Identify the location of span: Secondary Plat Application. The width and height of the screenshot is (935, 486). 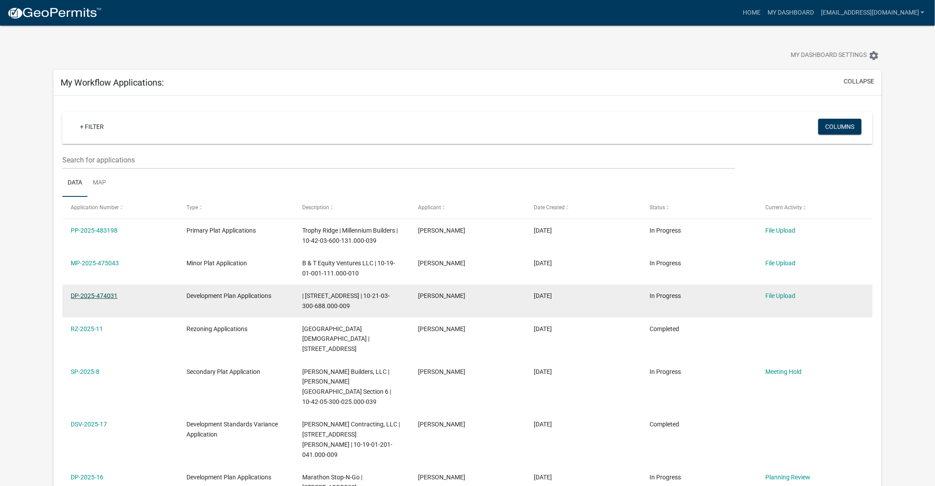
(223, 372).